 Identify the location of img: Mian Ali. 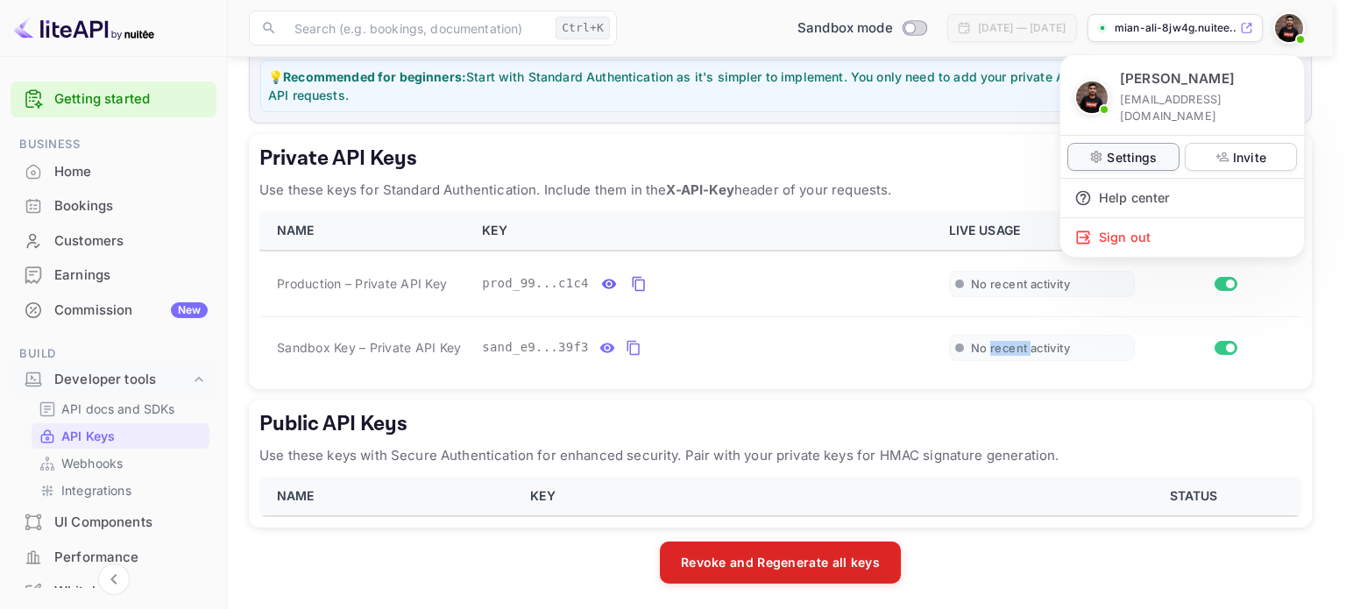
(1092, 97).